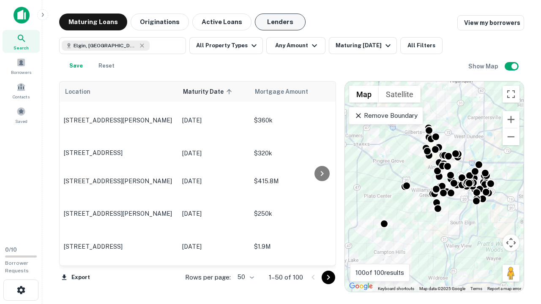 The height and width of the screenshot is (304, 541). I want to click on p: $360k, so click(296, 121).